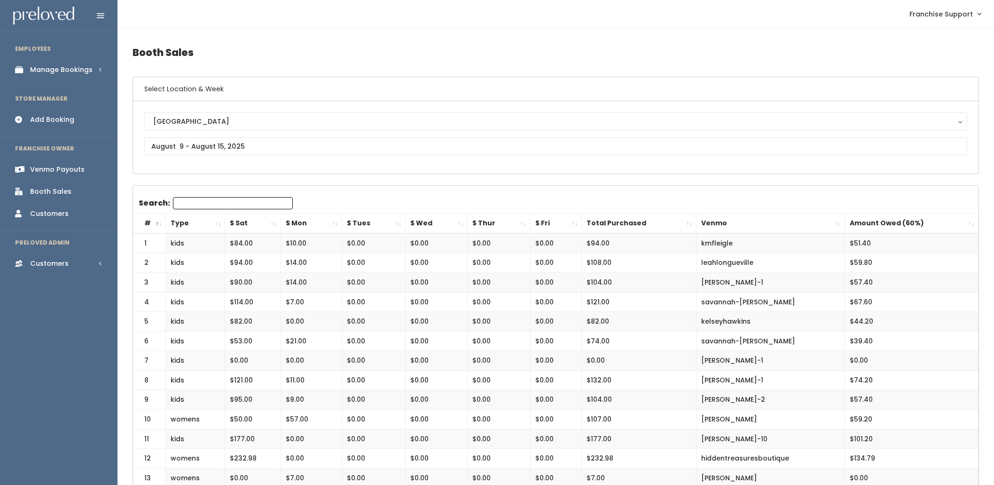  What do you see at coordinates (556, 52) in the screenshot?
I see `h4: Booth Sales` at bounding box center [556, 52].